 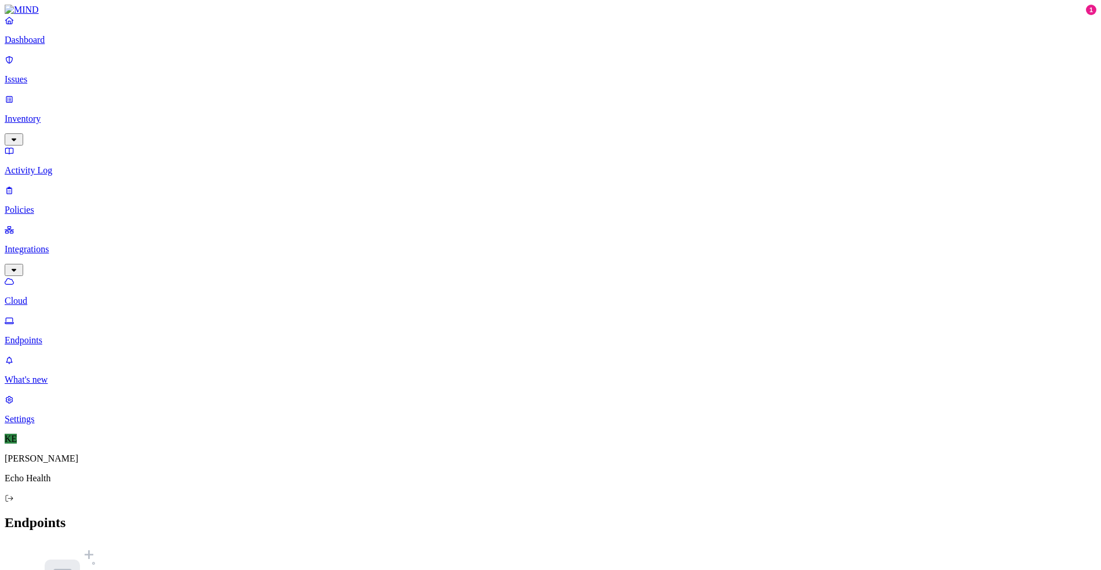 I want to click on a: Dashboard, so click(x=551, y=30).